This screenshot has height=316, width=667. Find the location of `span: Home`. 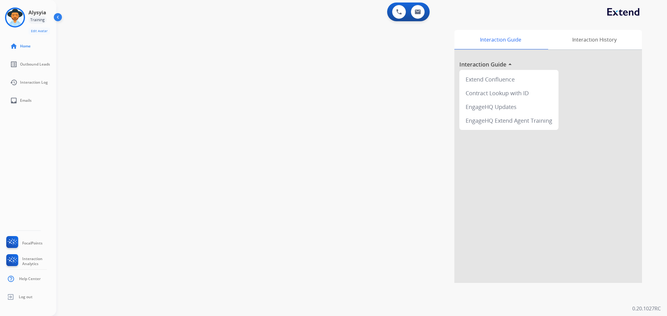

span: Home is located at coordinates (25, 46).